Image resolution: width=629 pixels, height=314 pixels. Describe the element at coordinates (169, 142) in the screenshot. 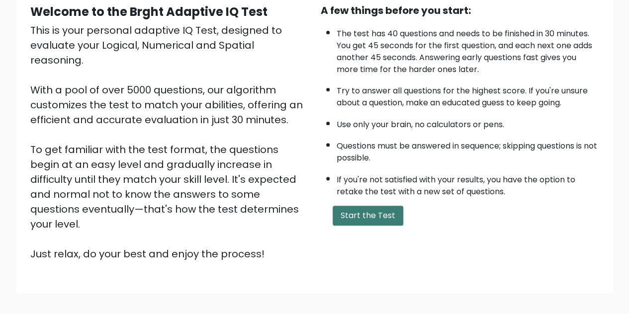

I see `div: This is your personal adaptive IQ Test, designed to evaluate your Logical, Numerical and Spatial ...` at that location.